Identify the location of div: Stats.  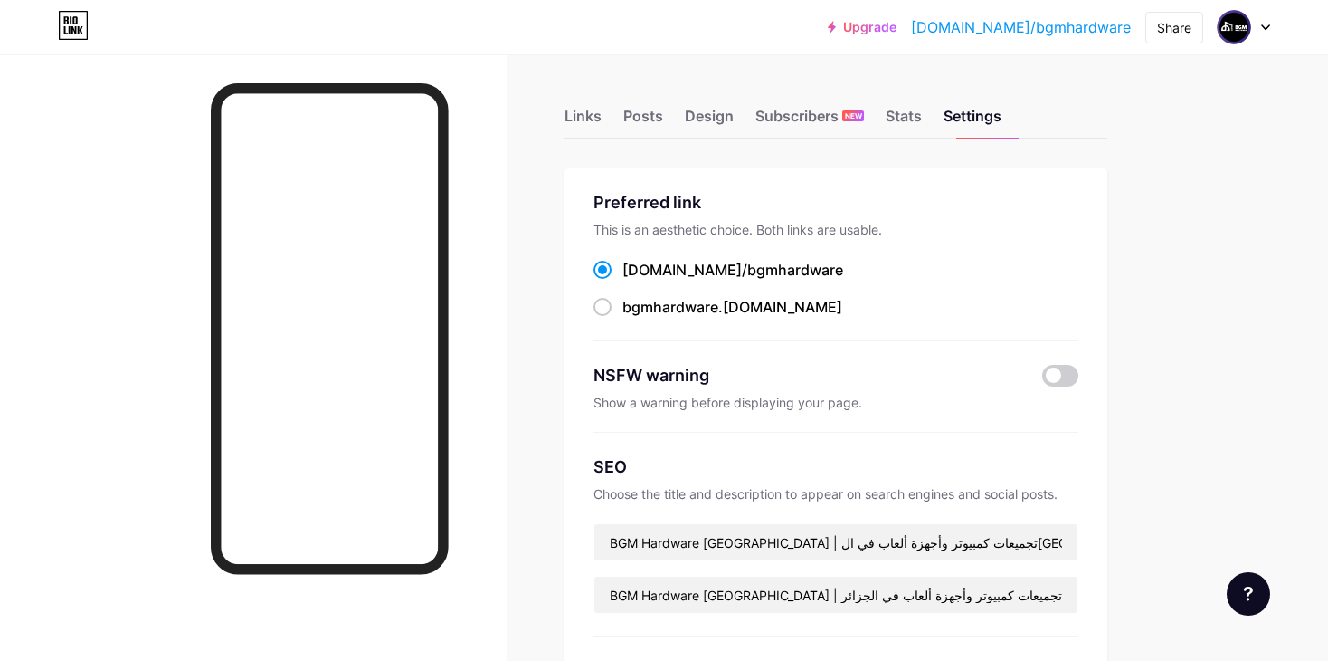
(904, 121).